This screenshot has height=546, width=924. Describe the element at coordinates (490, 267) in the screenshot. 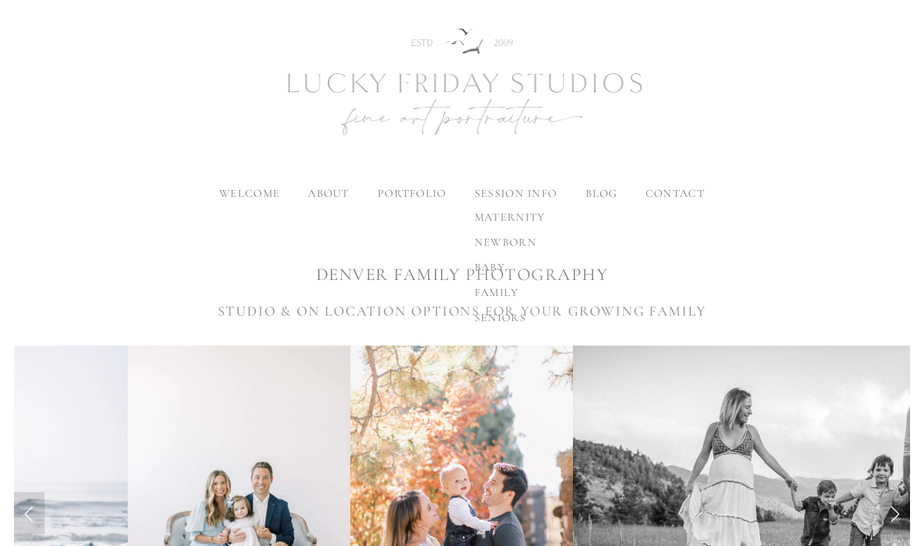

I see `span: baby` at that location.